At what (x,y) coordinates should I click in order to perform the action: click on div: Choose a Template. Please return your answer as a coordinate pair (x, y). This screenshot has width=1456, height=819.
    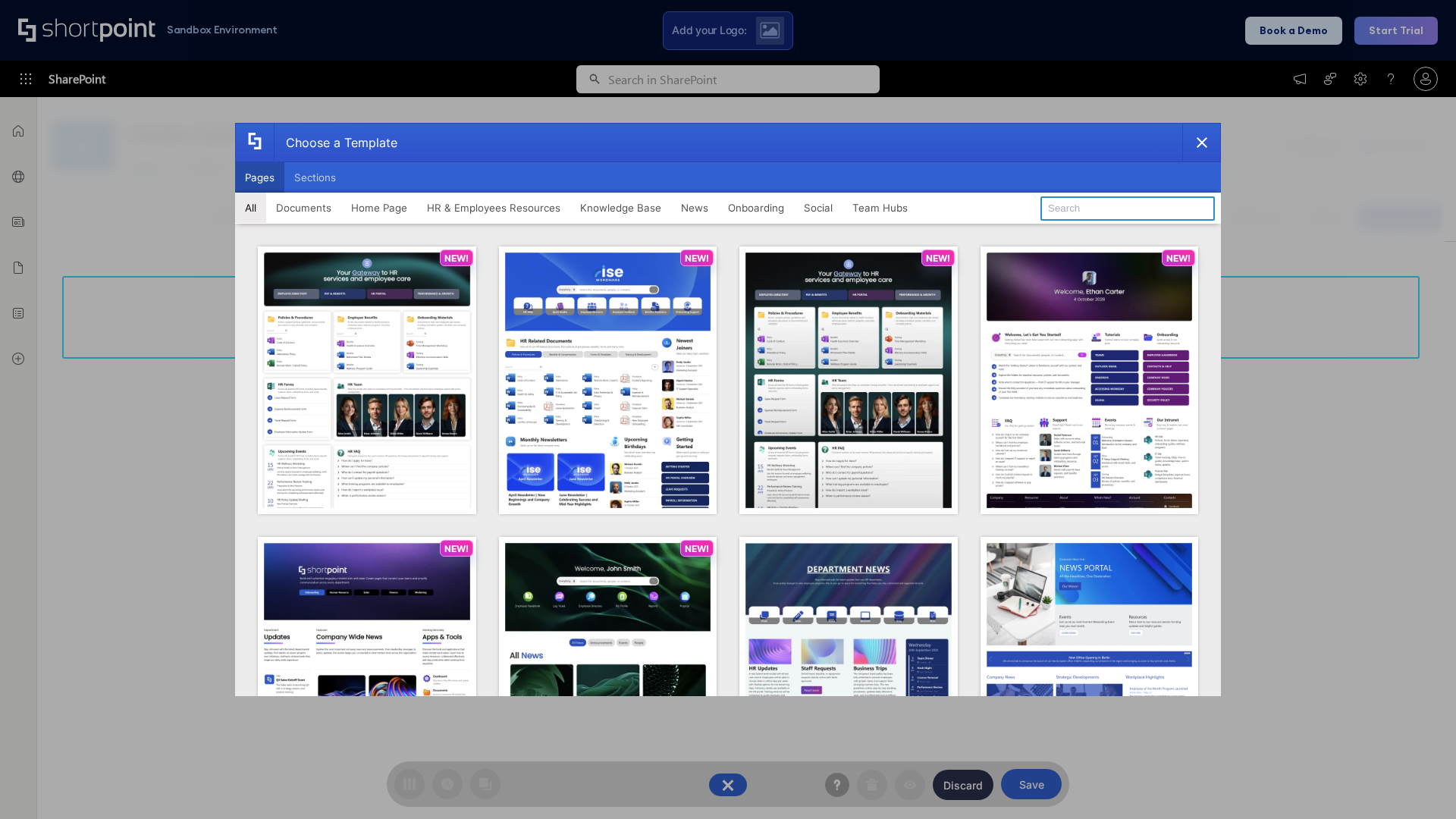
    Looking at the image, I should click on (335, 143).